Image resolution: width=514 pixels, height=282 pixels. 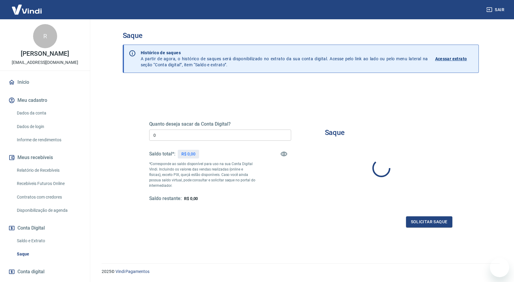 I want to click on a: Saldo e Extrato, so click(x=48, y=241).